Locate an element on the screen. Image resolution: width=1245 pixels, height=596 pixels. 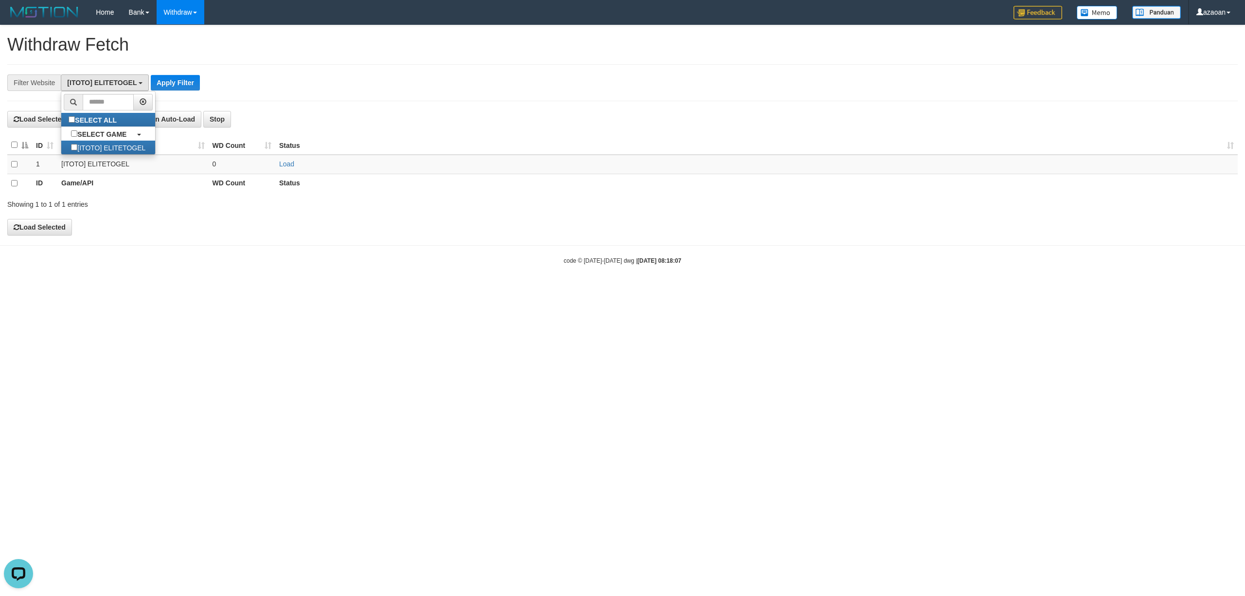
th: WD Count: activate to sort column ascending is located at coordinates (242, 145).